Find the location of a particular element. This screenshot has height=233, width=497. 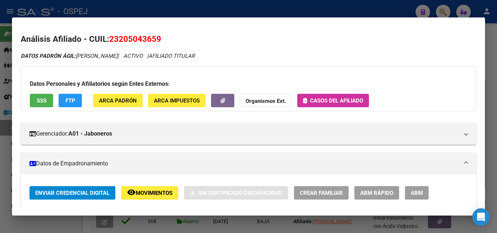

mat-icon: remove_red_eye is located at coordinates (131, 192).